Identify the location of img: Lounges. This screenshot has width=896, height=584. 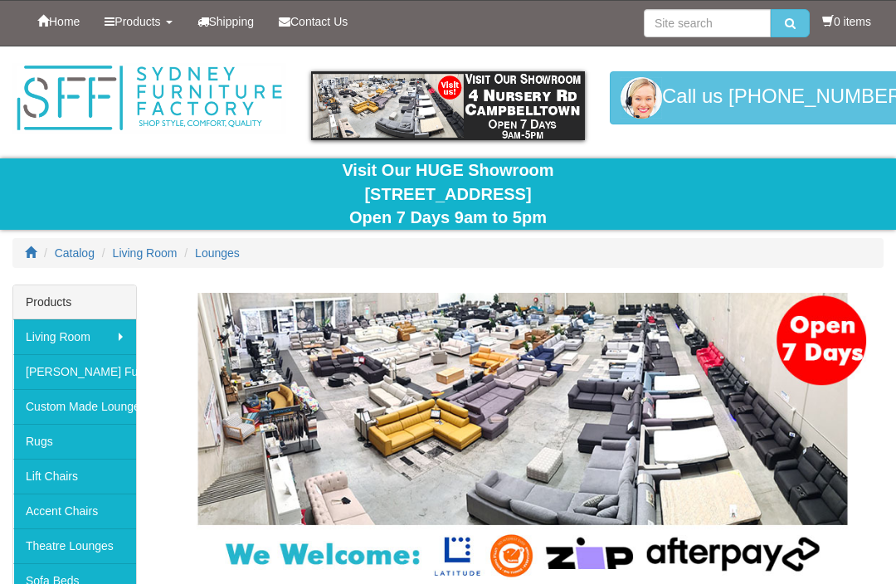
(523, 436).